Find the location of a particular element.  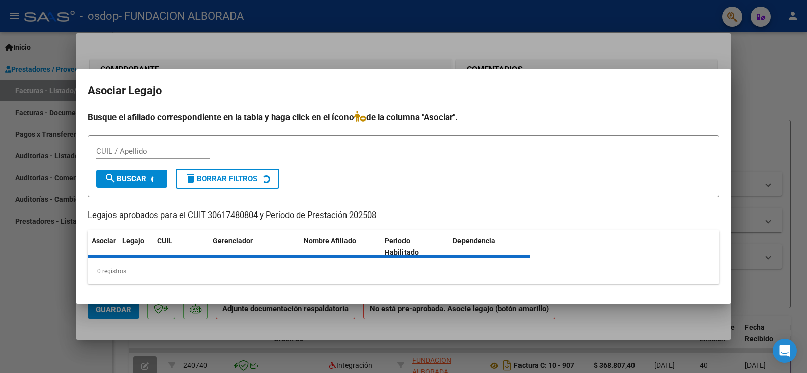

span: Nombre Afiliado is located at coordinates (330, 241).